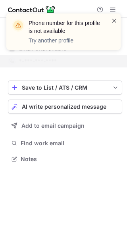 The image size is (127, 238). Describe the element at coordinates (64, 107) in the screenshot. I see `span: AI write personalized message` at that location.